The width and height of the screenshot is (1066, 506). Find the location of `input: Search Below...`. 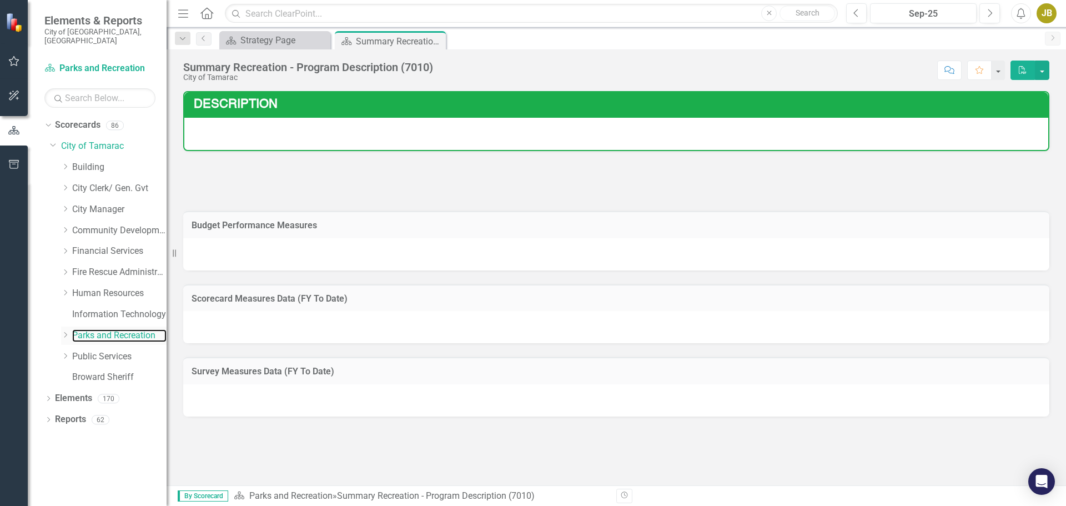

input: Search Below... is located at coordinates (100, 98).